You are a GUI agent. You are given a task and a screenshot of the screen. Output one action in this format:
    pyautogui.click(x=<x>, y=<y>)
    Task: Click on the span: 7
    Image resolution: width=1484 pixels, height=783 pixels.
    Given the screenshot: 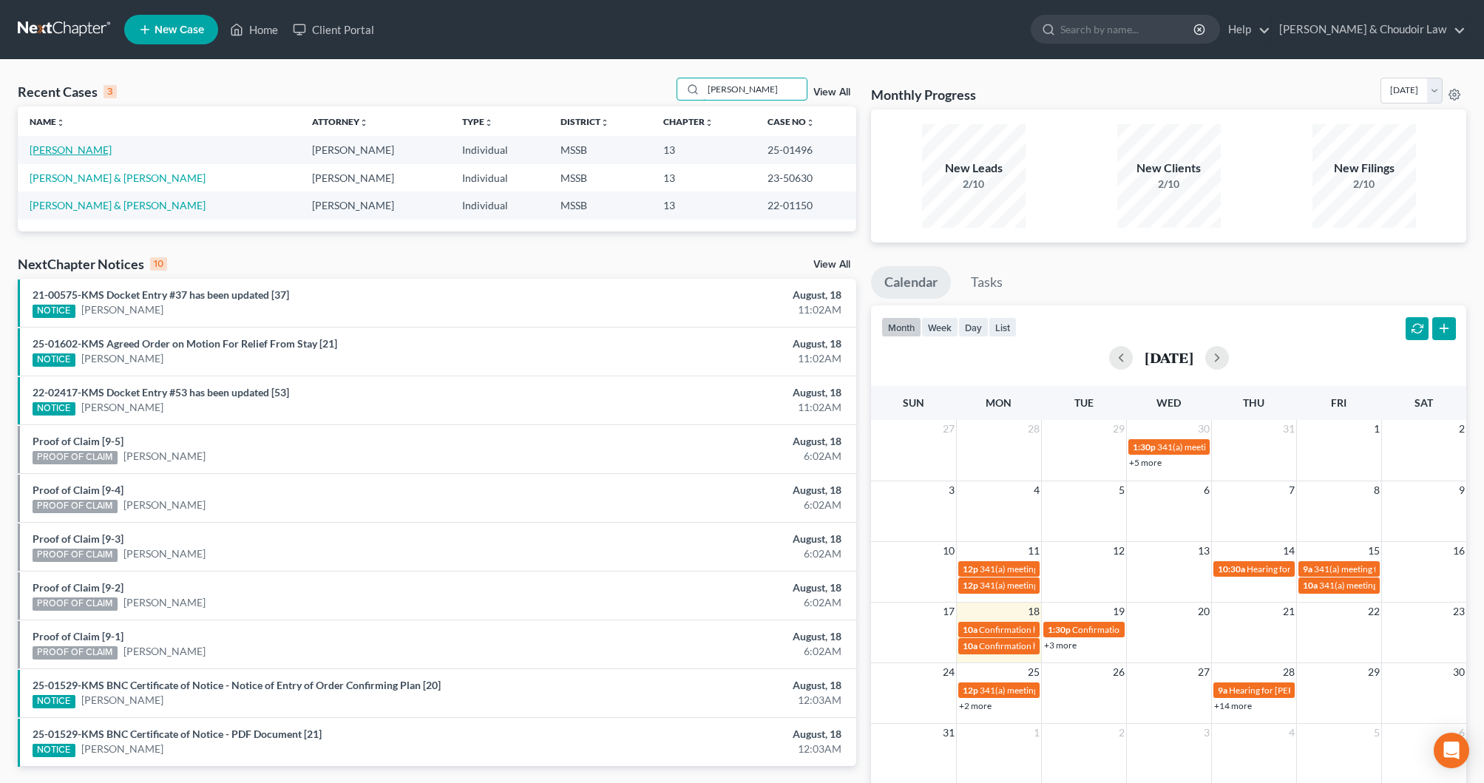 What is the action you would take?
    pyautogui.click(x=1292, y=490)
    